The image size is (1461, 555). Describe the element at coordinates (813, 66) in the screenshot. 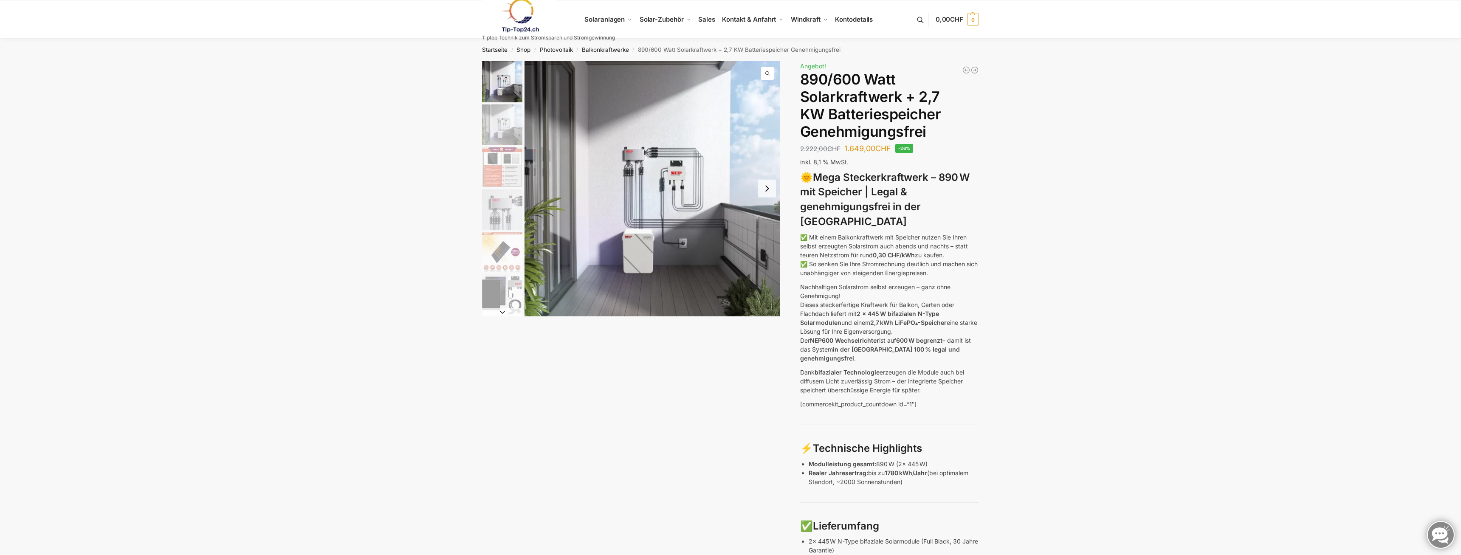

I see `span: Angebot!` at that location.